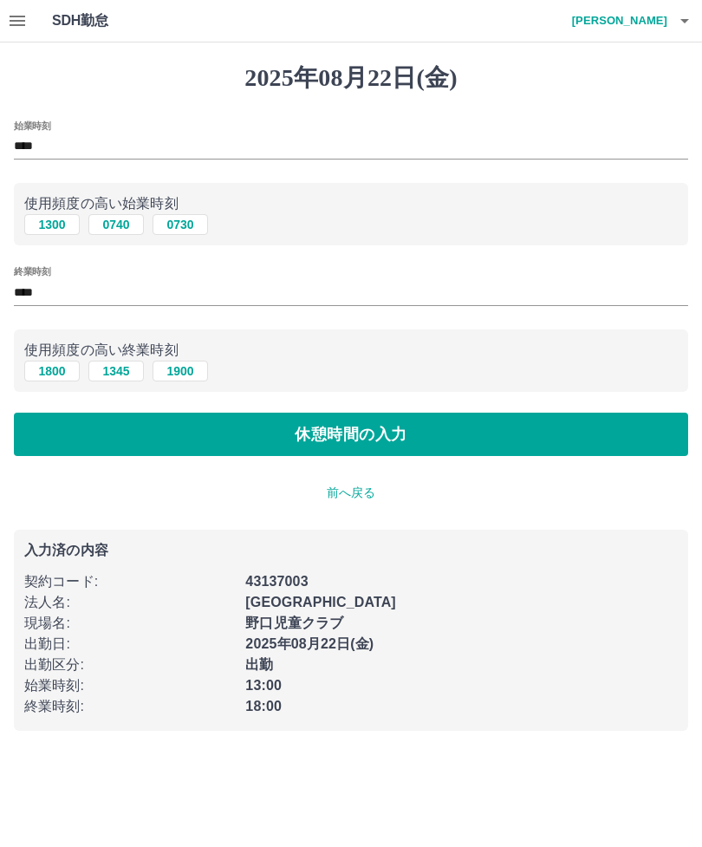 The image size is (702, 847). What do you see at coordinates (351, 550) in the screenshot?
I see `p: 入力済の内容` at bounding box center [351, 550].